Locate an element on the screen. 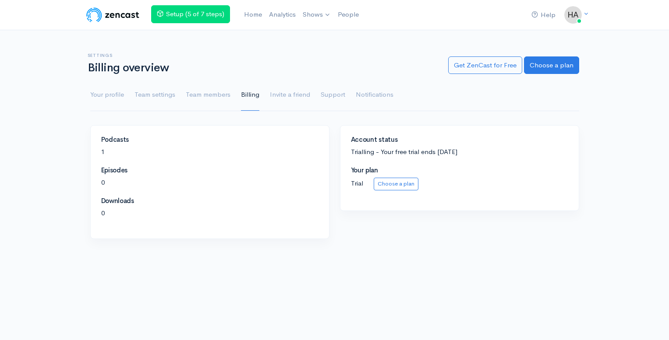  p: 1 is located at coordinates (210, 152).